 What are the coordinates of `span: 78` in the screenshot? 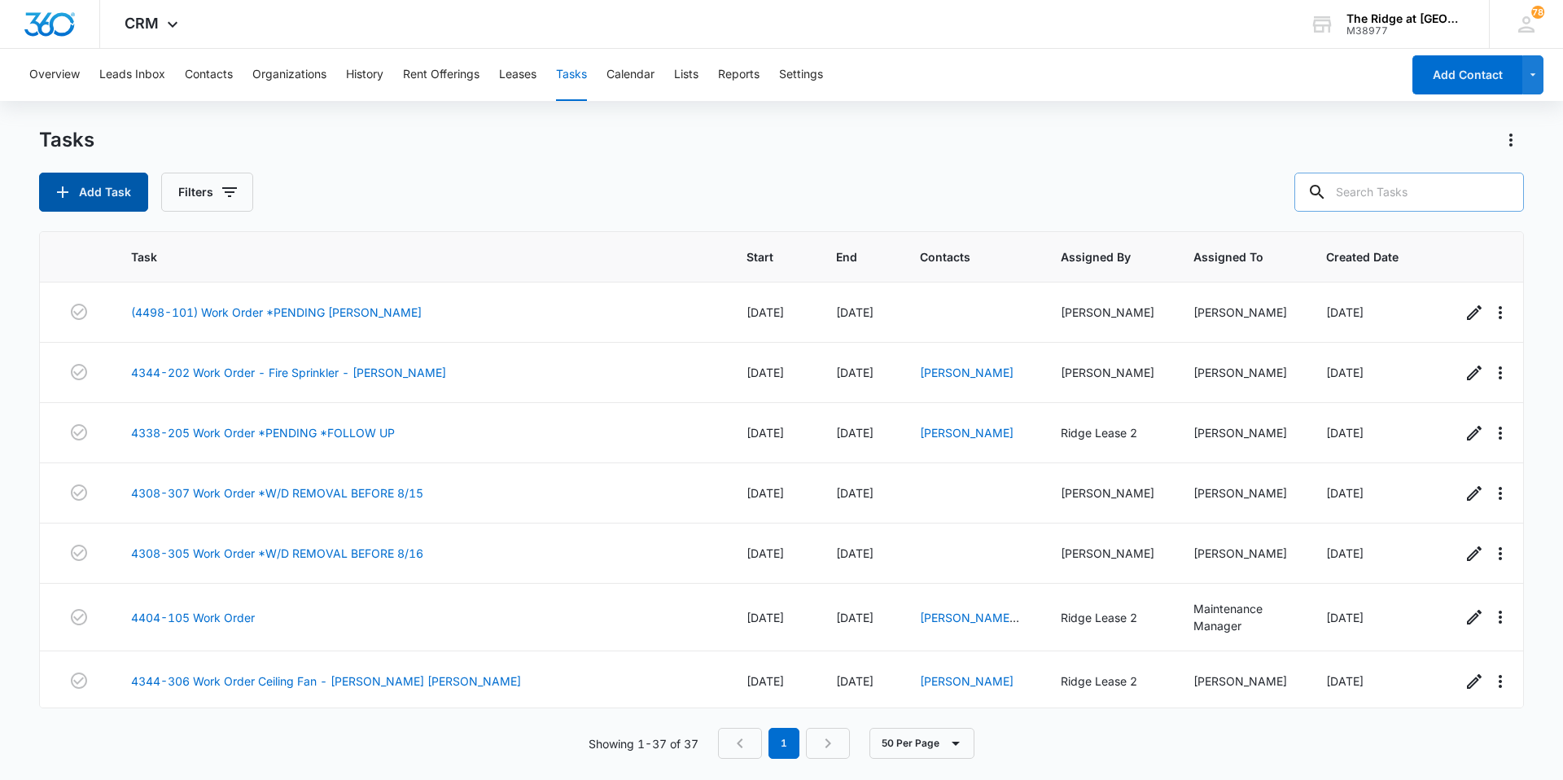 It's located at (1537, 12).